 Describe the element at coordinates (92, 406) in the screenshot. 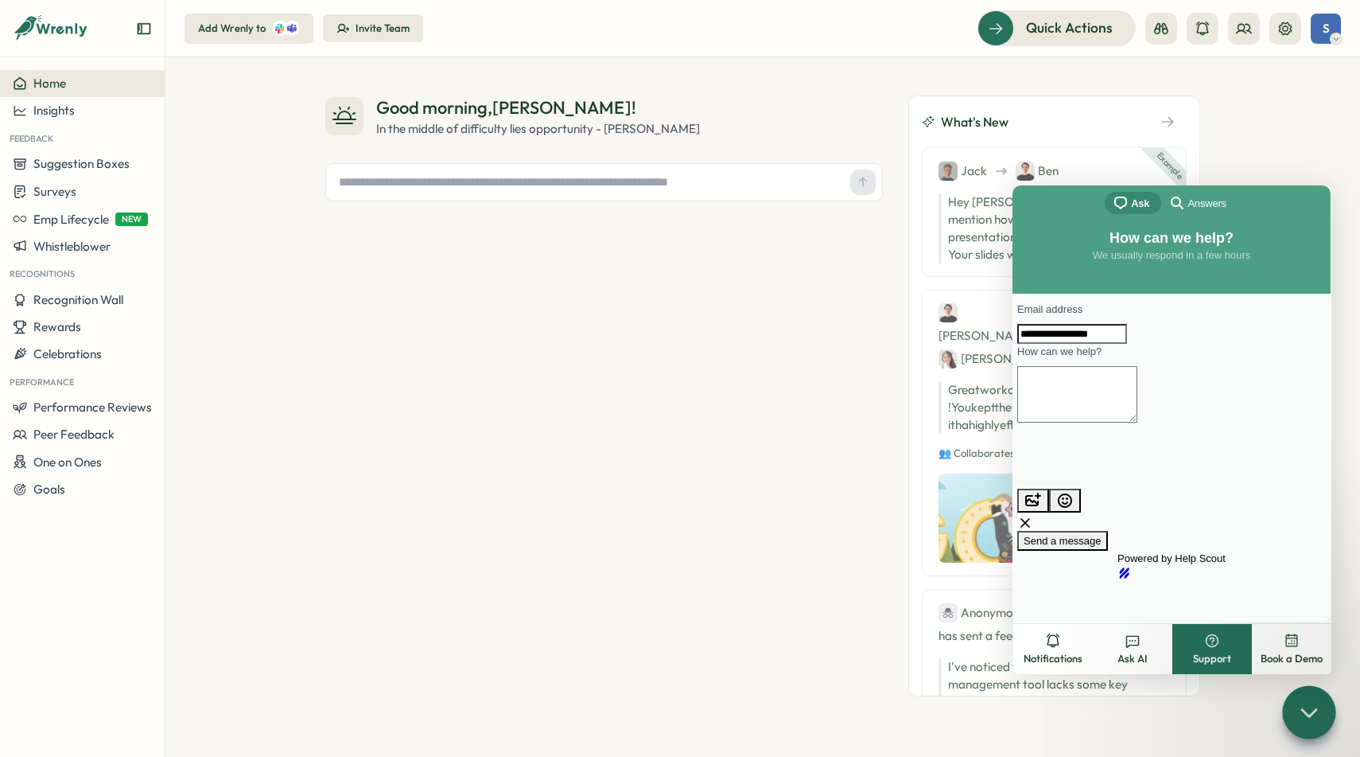

I see `span: Performance Reviews` at that location.